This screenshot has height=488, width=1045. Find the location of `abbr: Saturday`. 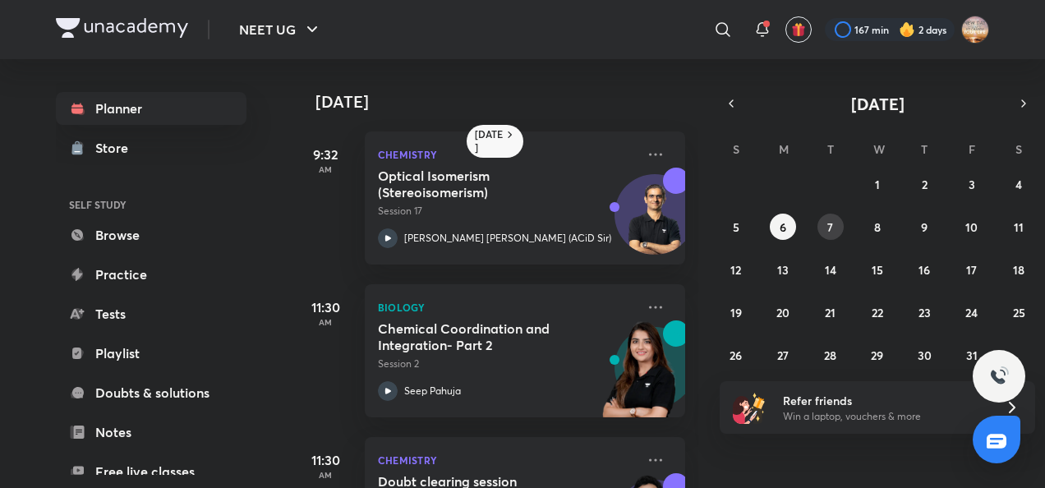

abbr: Saturday is located at coordinates (1019, 149).